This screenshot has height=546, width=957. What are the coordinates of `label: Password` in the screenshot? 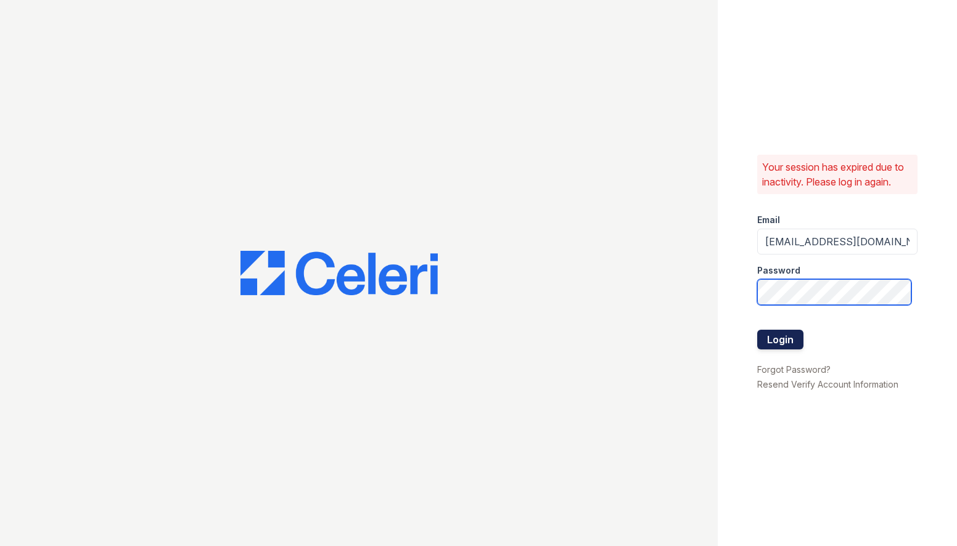 It's located at (779, 271).